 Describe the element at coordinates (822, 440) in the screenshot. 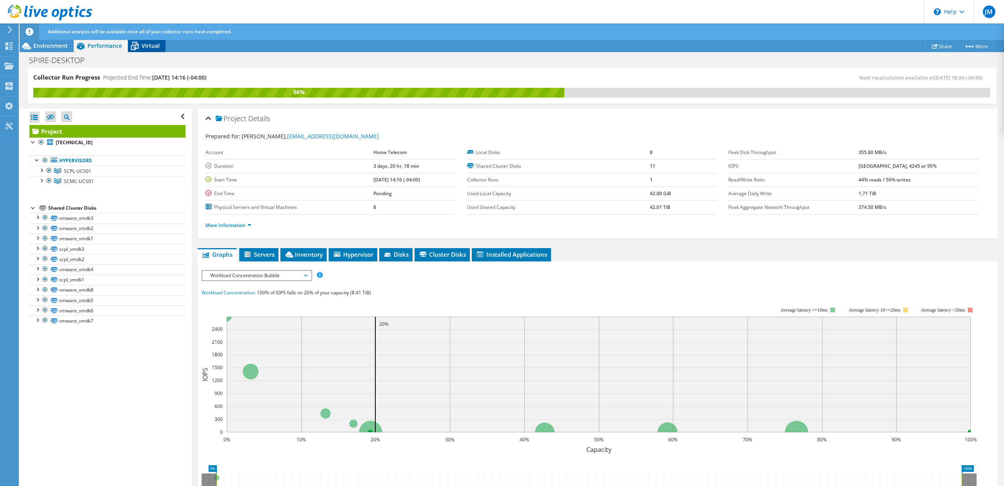

I see `text: 80%` at that location.